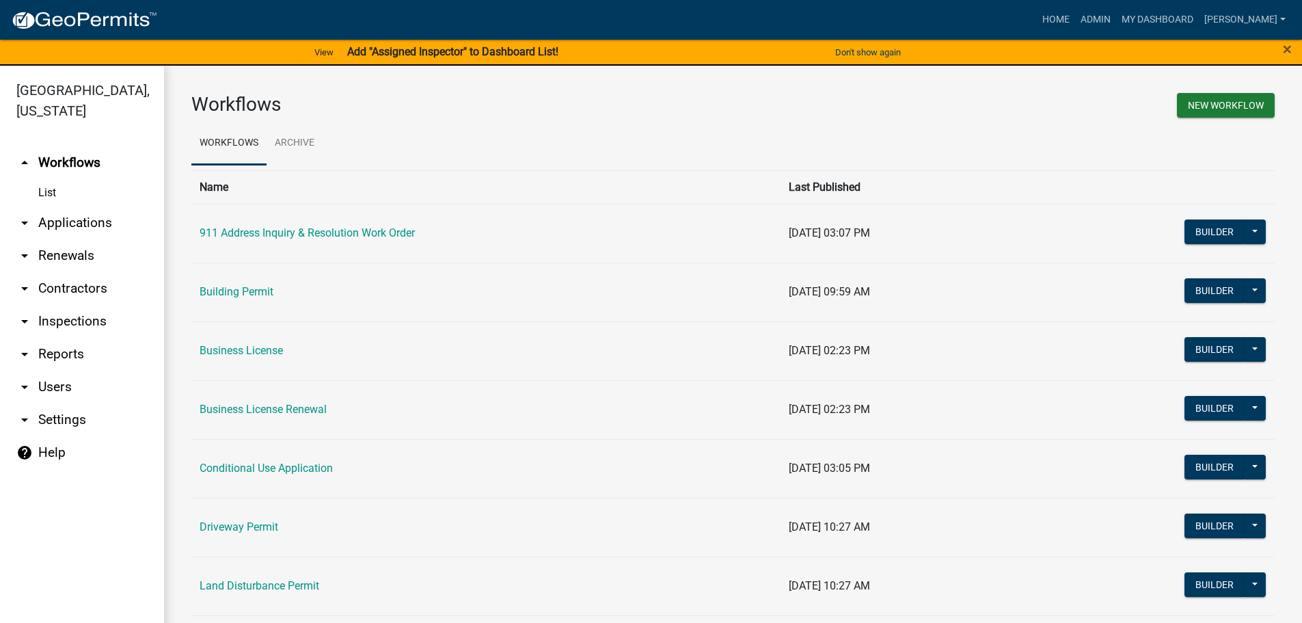 This screenshot has width=1302, height=623. What do you see at coordinates (903, 187) in the screenshot?
I see `th: Last Published` at bounding box center [903, 187].